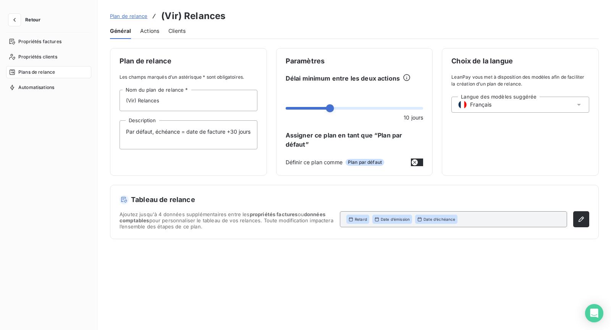  What do you see at coordinates (193, 16) in the screenshot?
I see `h3: (Vir) Relances` at bounding box center [193, 16].